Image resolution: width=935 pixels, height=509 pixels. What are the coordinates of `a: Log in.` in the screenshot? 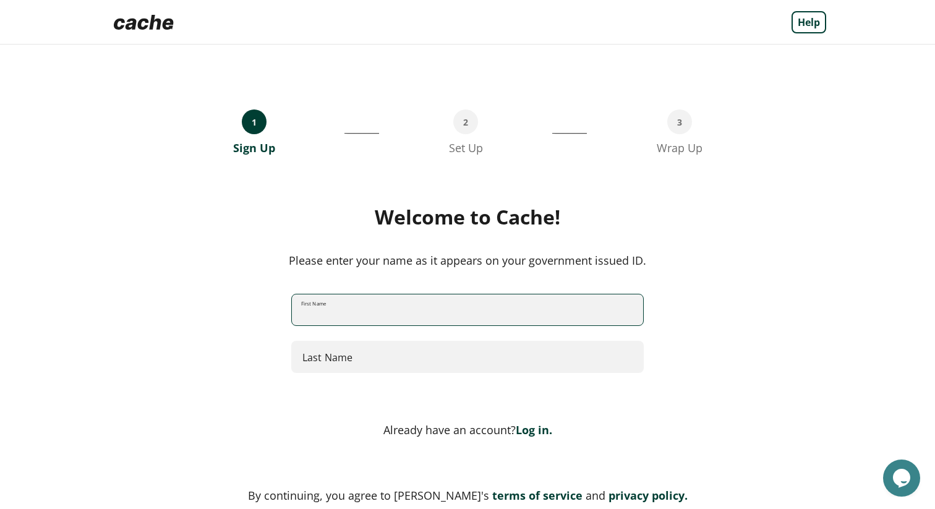 It's located at (534, 430).